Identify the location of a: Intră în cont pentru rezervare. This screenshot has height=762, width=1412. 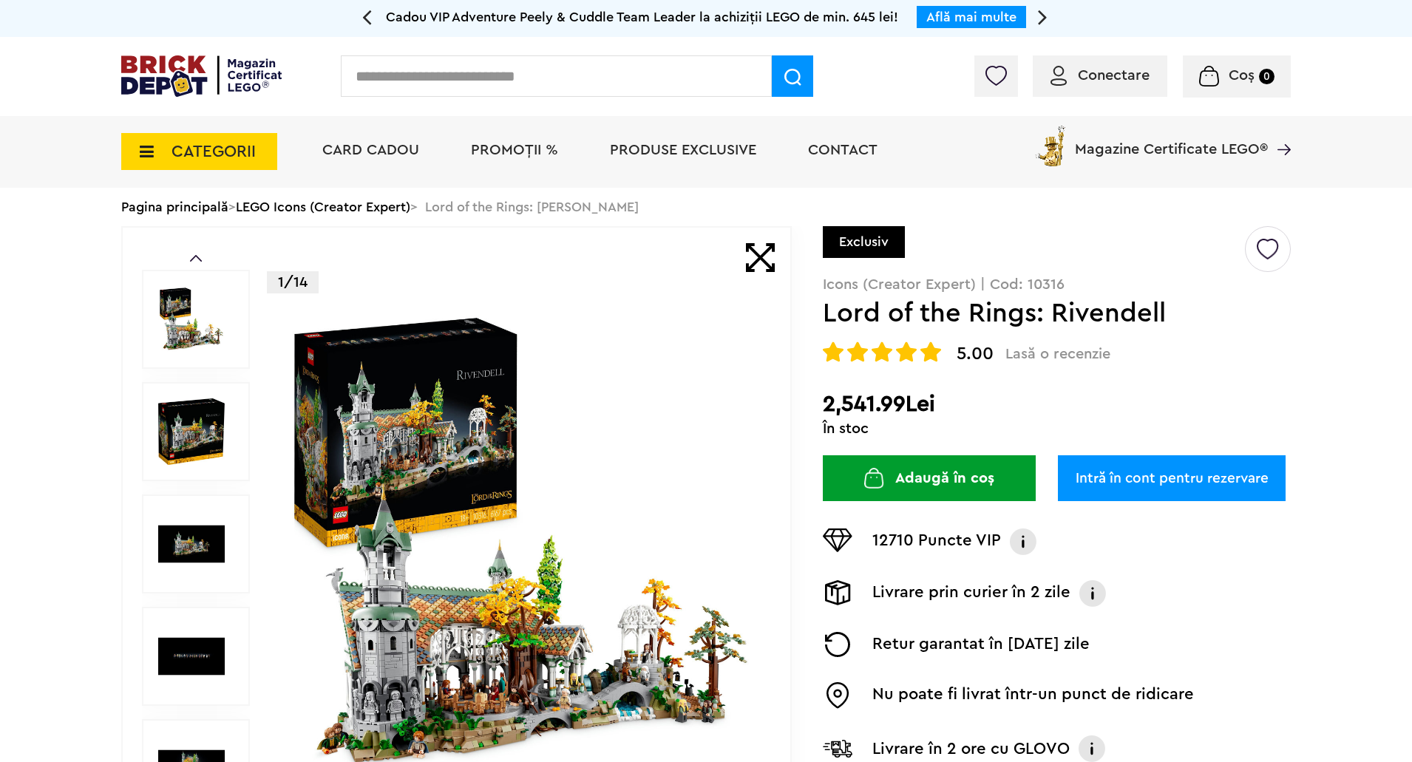
(1171, 478).